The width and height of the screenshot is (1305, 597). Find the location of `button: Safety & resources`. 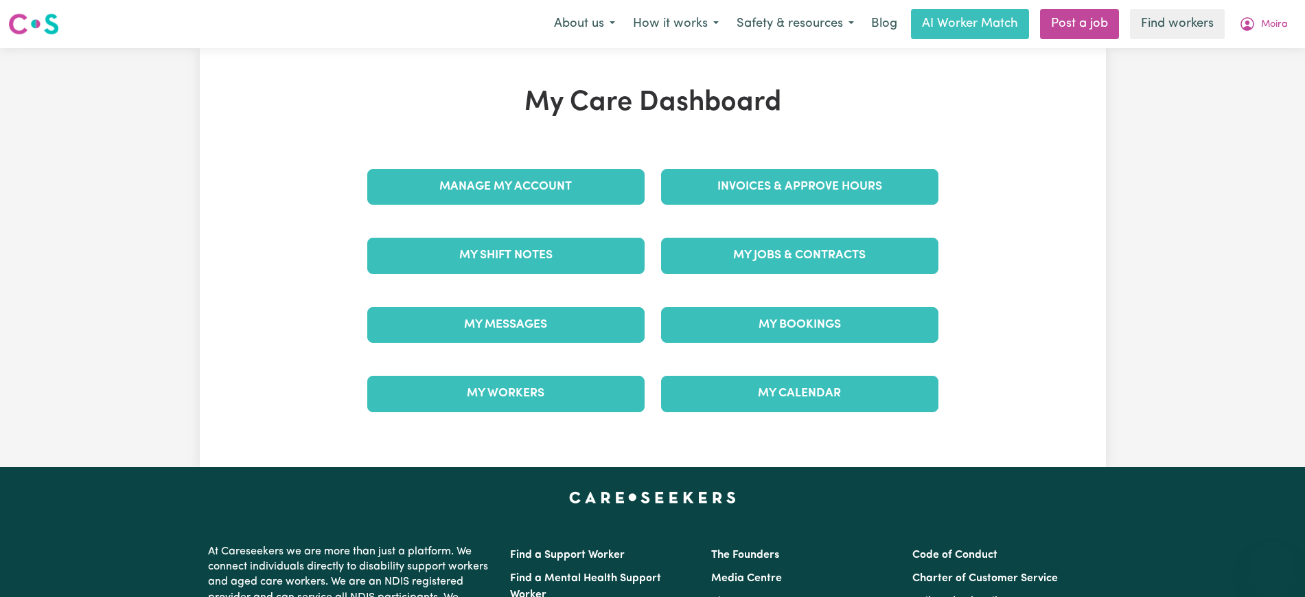

button: Safety & resources is located at coordinates (795, 24).